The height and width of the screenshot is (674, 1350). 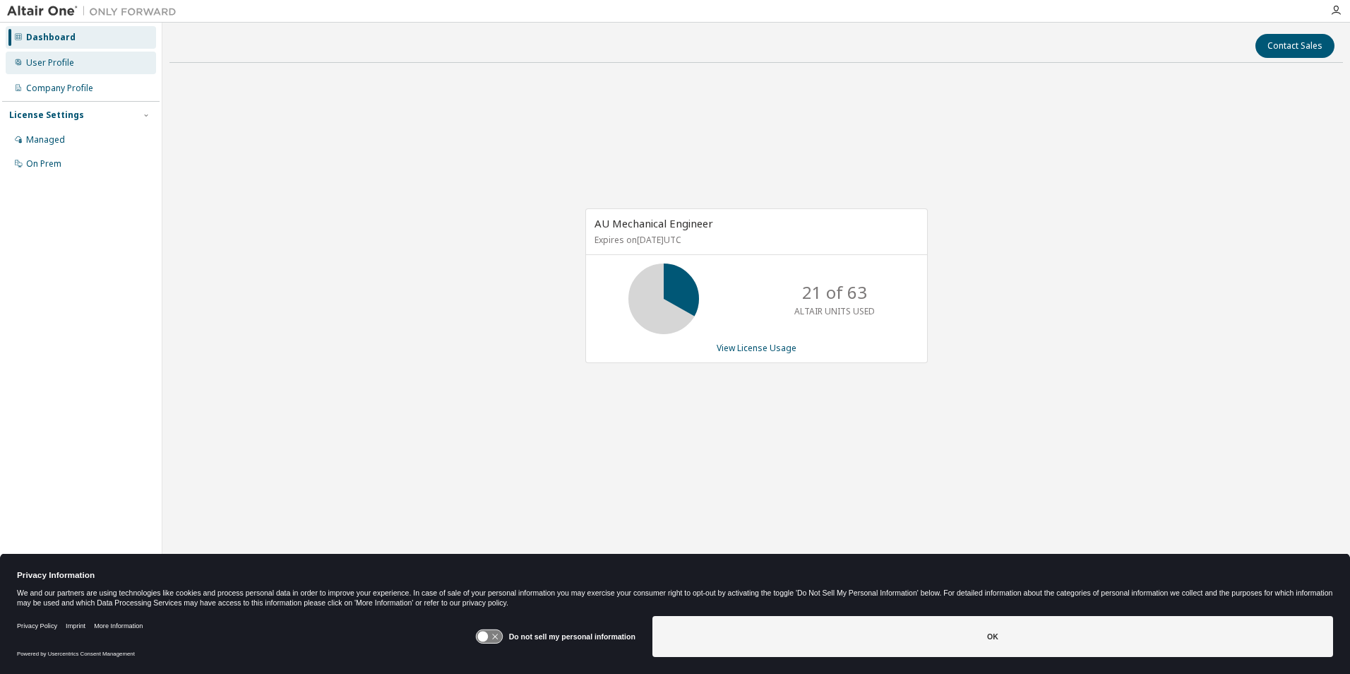 I want to click on div: Dashboard, so click(x=51, y=37).